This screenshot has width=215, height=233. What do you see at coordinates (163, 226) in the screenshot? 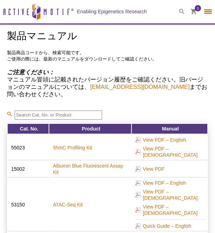
I see `a: Quick Guide – English` at bounding box center [163, 226].